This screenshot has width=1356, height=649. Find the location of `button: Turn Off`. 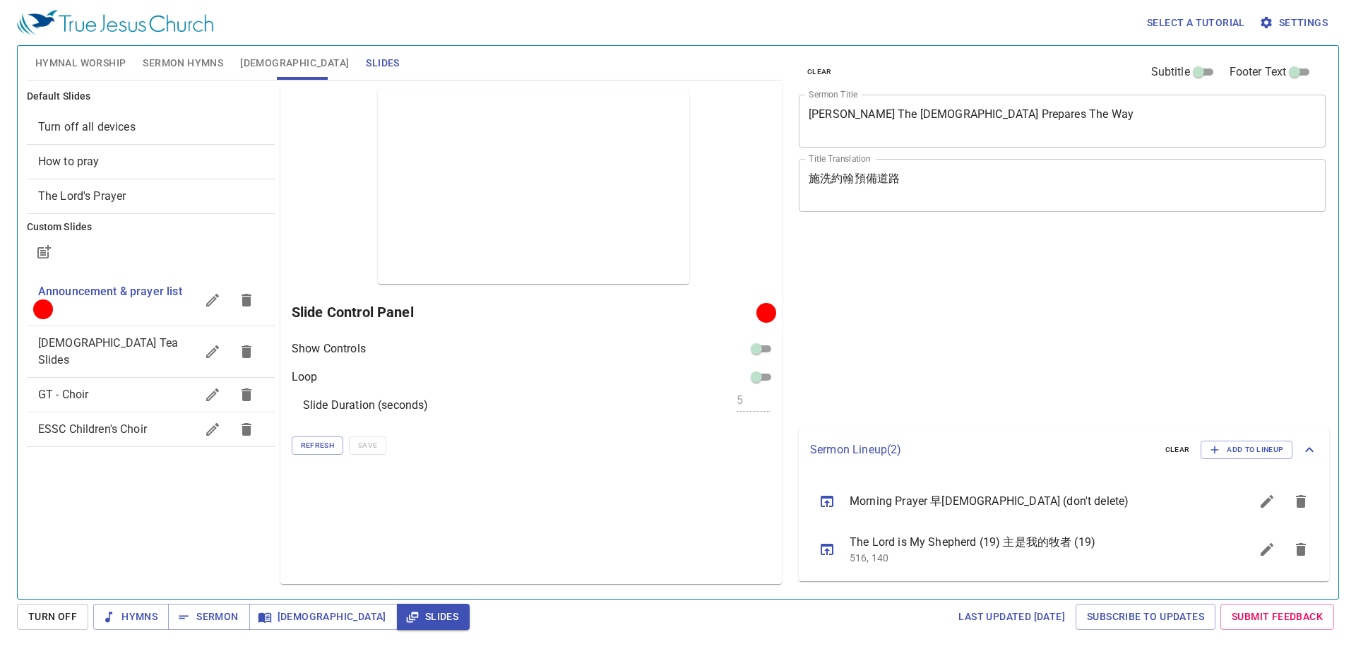

button: Turn Off is located at coordinates (52, 617).